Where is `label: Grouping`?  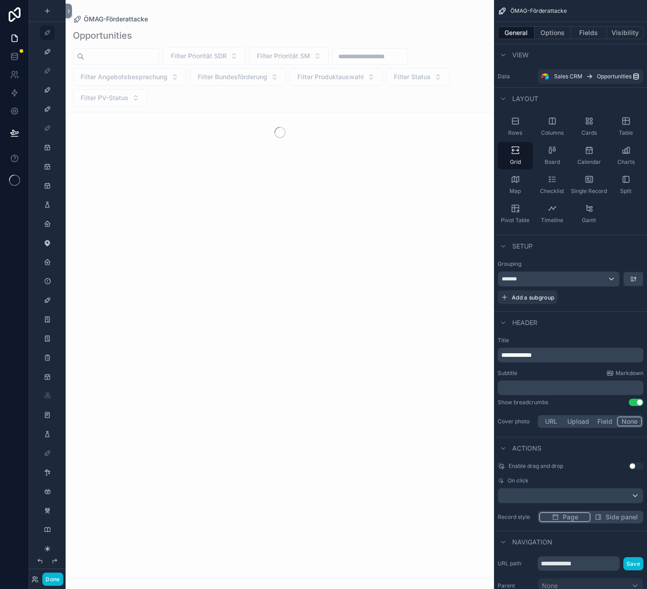 label: Grouping is located at coordinates (509, 264).